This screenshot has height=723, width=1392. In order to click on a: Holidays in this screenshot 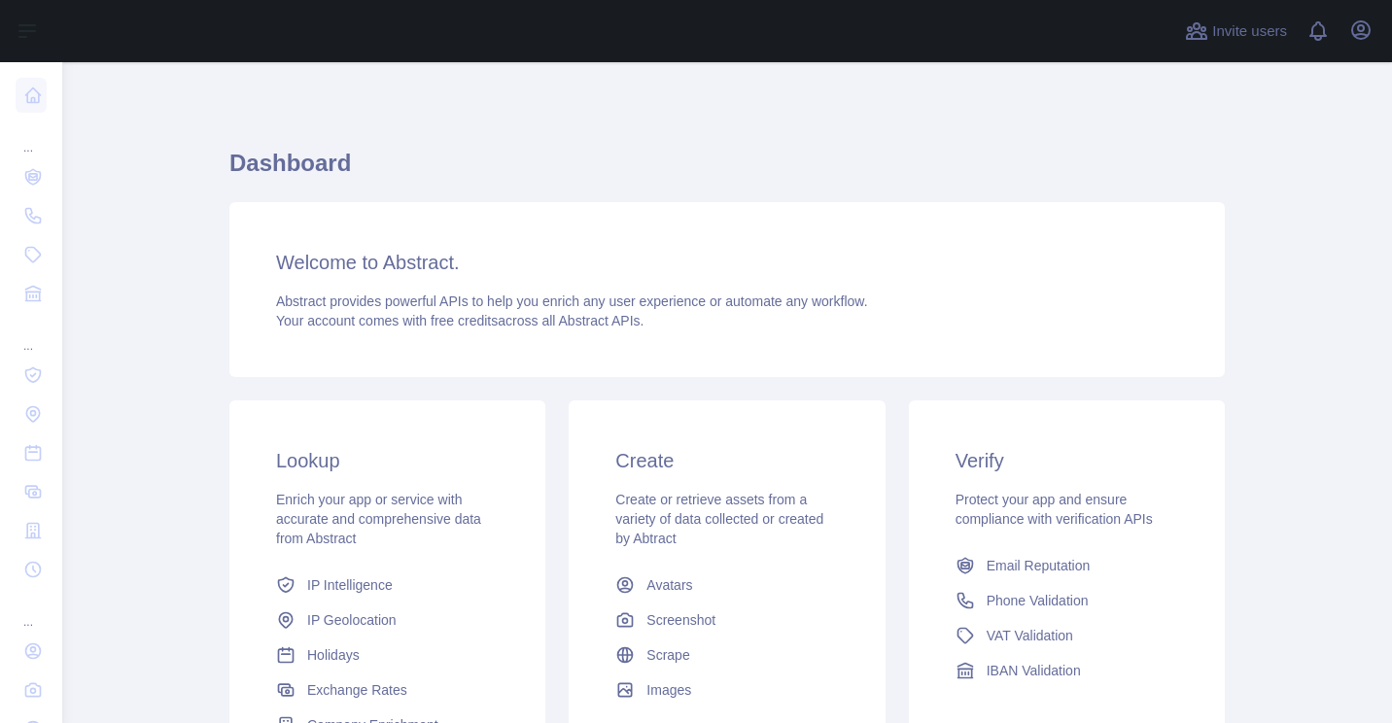, I will do `click(387, 655)`.